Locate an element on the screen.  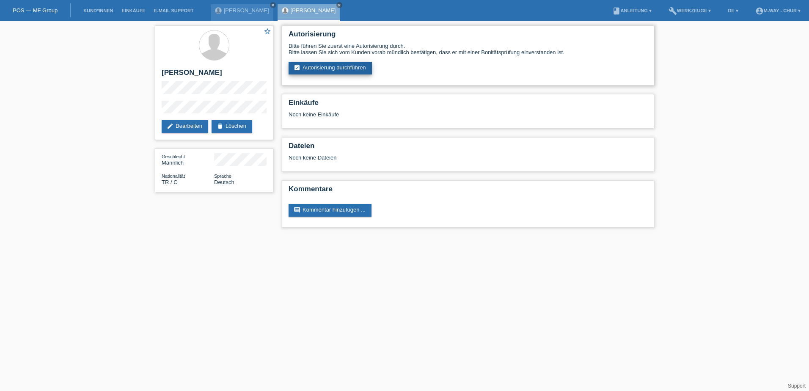
div: Noch keine Einkäufe is located at coordinates (468, 118).